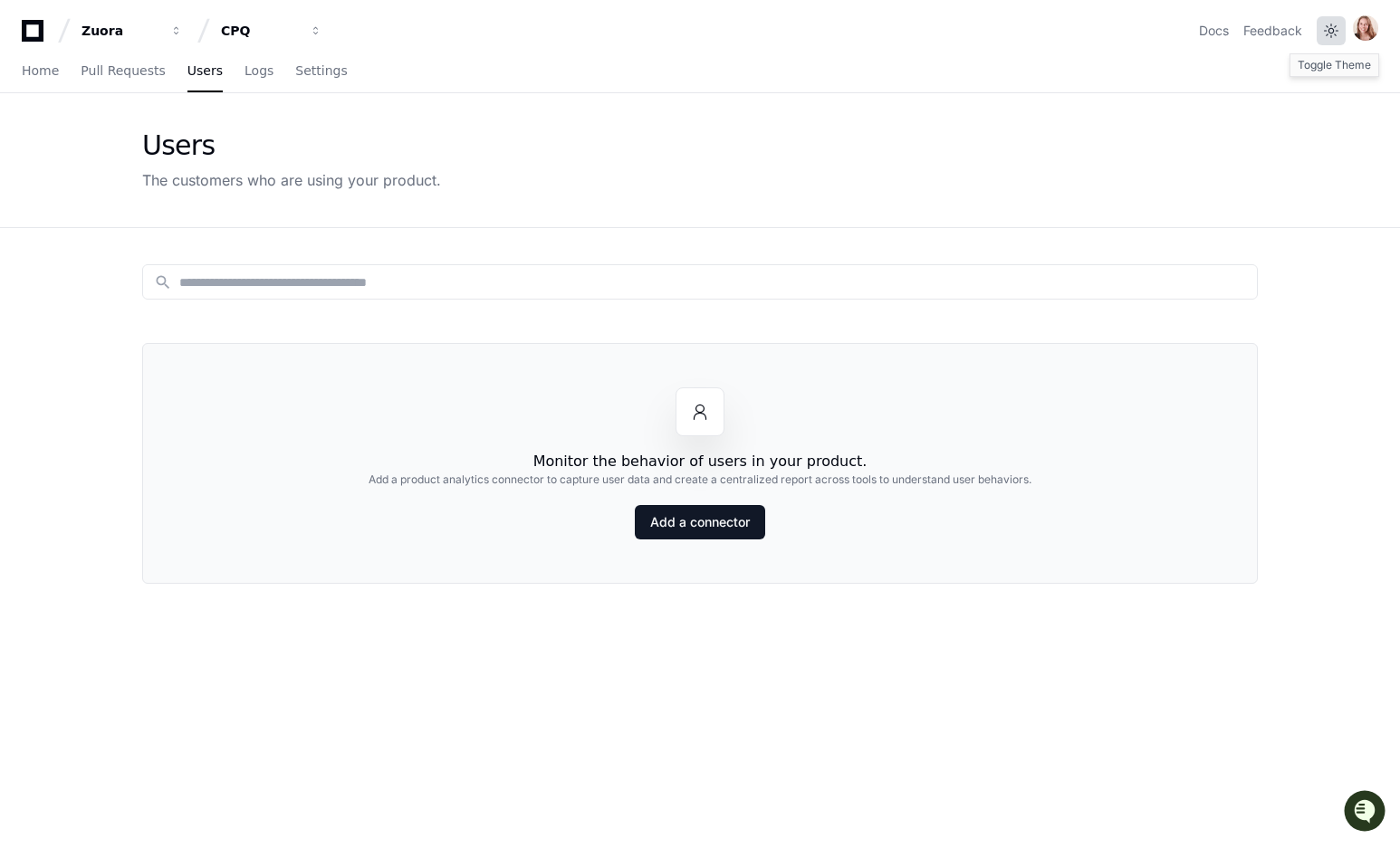 This screenshot has height=848, width=1400. Describe the element at coordinates (700, 461) in the screenshot. I see `h1: Monitor the behavior of users in your product.` at that location.